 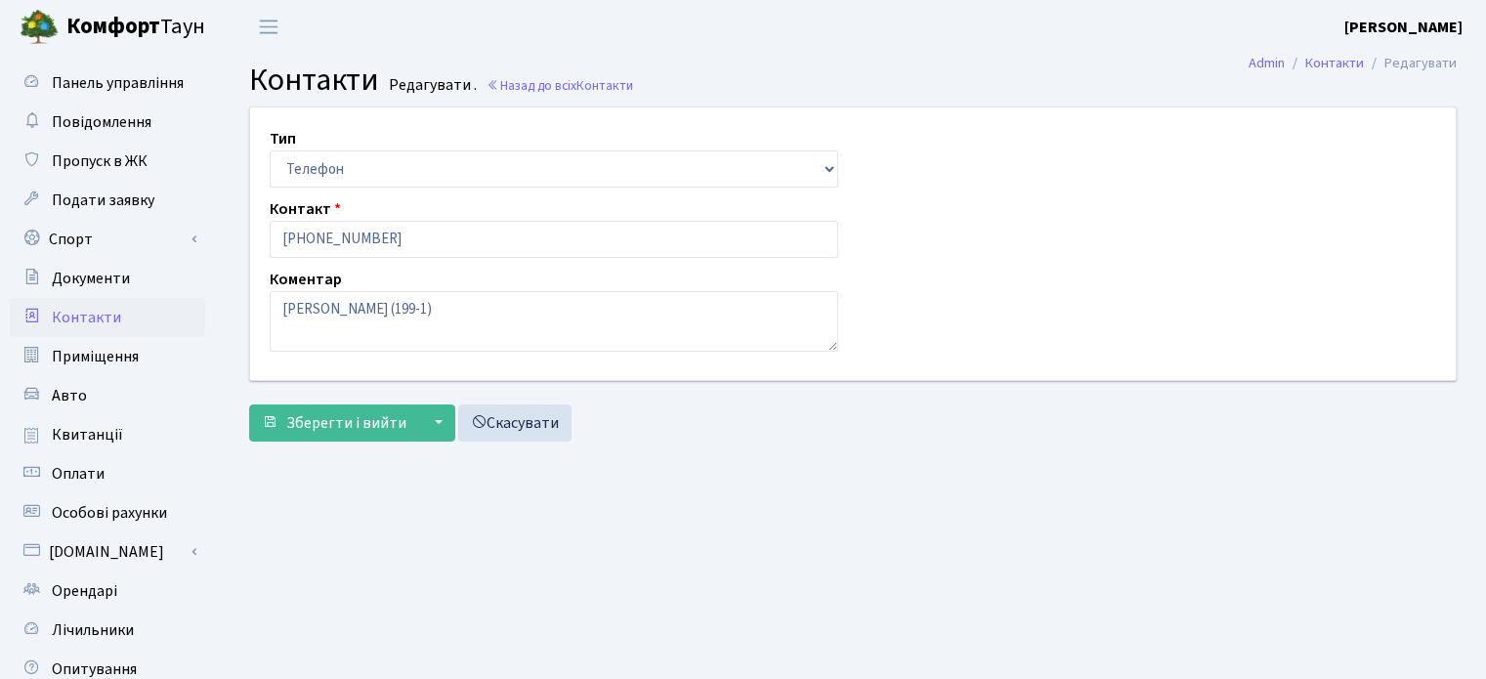 I want to click on button: Переключити навігацію, so click(x=269, y=26).